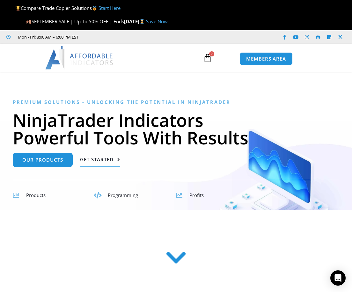 This screenshot has height=292, width=352. What do you see at coordinates (97, 159) in the screenshot?
I see `span: Get Started` at bounding box center [97, 159].